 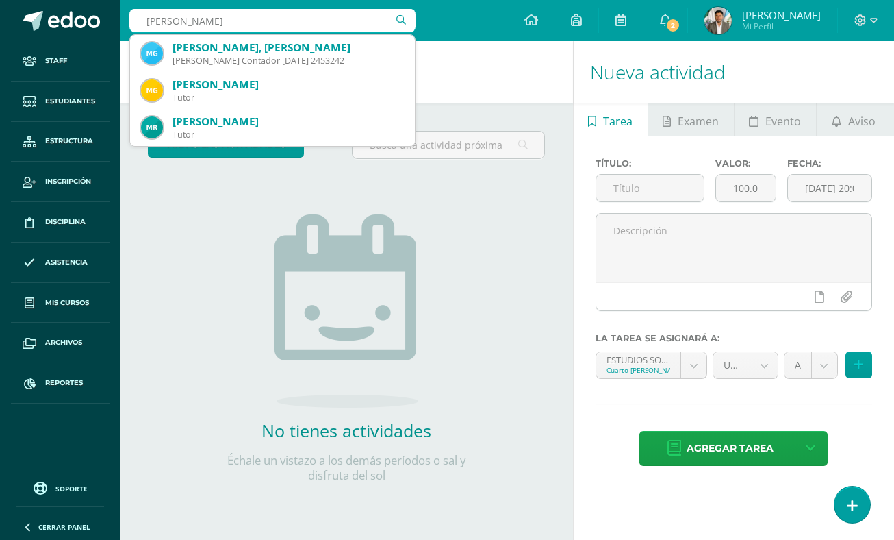 I want to click on input: Busca una actividad próxima aquí..., so click(x=449, y=144).